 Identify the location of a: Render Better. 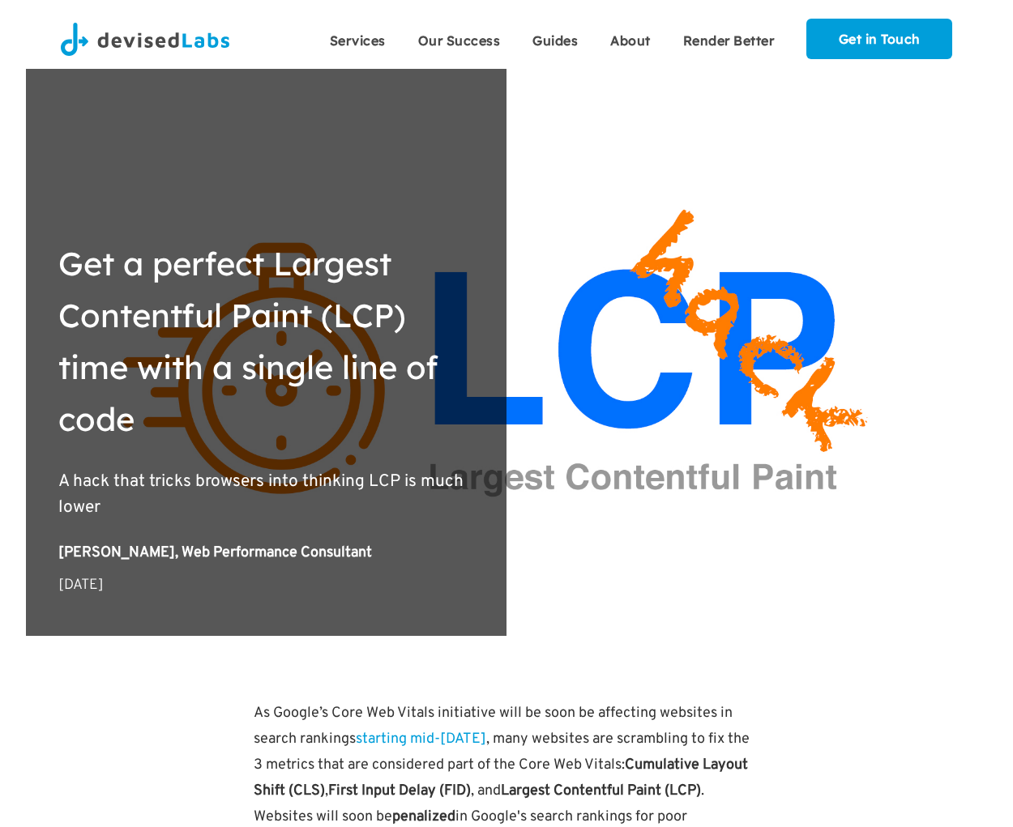
(729, 39).